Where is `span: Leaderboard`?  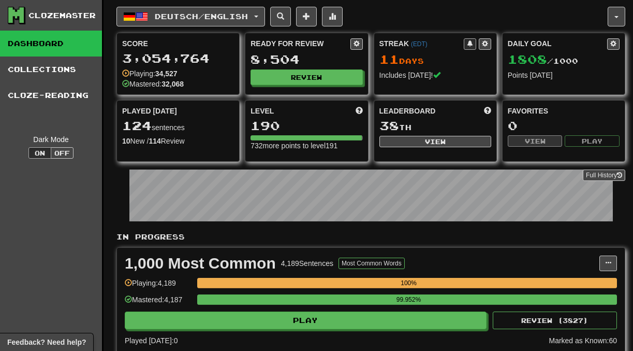
span: Leaderboard is located at coordinates (408, 111).